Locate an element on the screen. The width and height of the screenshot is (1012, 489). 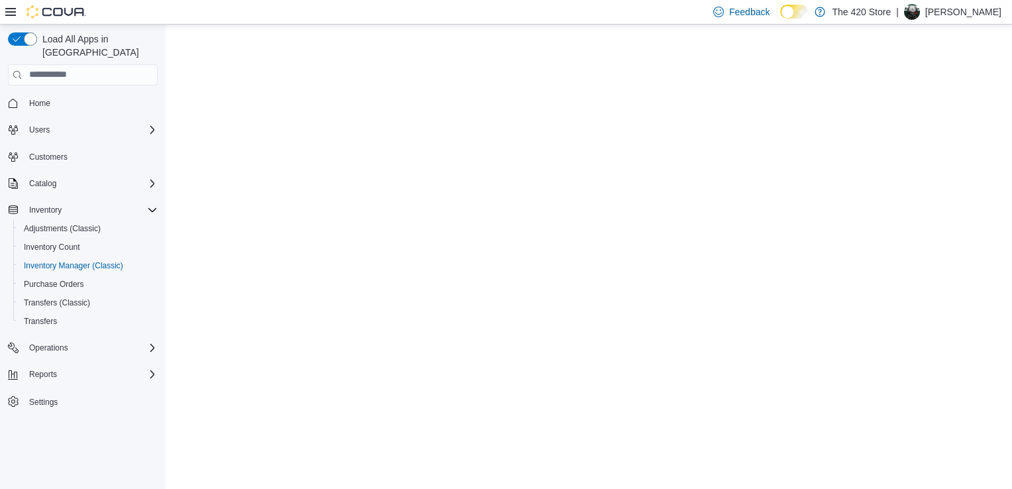
button: Inventory Manager (Classic) is located at coordinates (88, 266).